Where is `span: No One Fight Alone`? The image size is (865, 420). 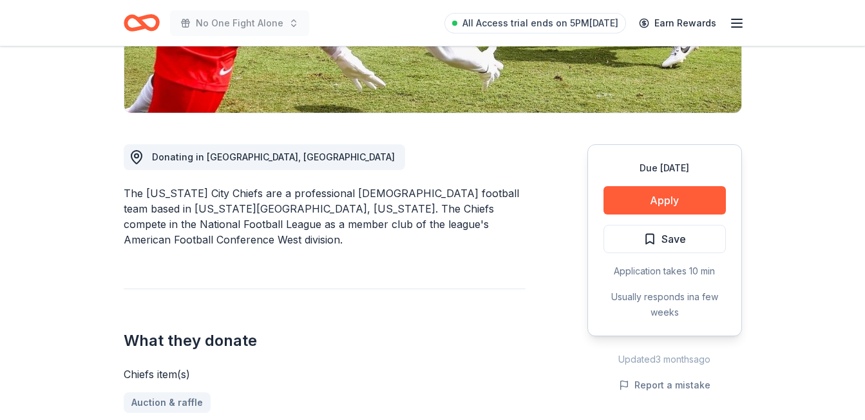
span: No One Fight Alone is located at coordinates (239, 23).